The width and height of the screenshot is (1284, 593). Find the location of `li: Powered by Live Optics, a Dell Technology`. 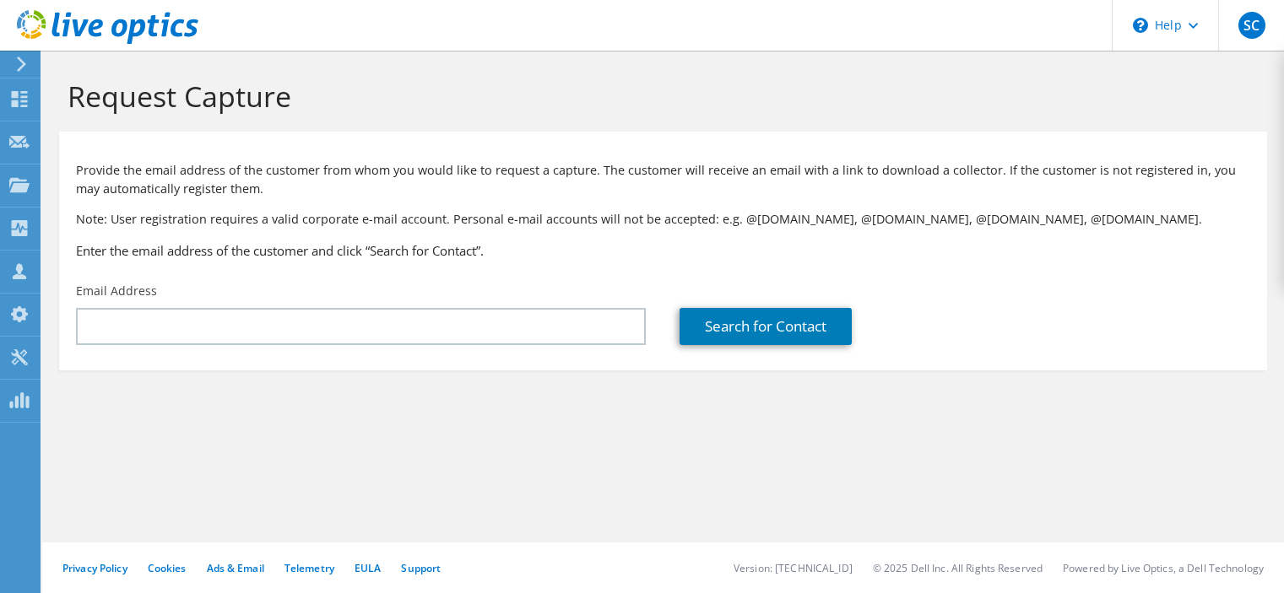

li: Powered by Live Optics, a Dell Technology is located at coordinates (1163, 568).